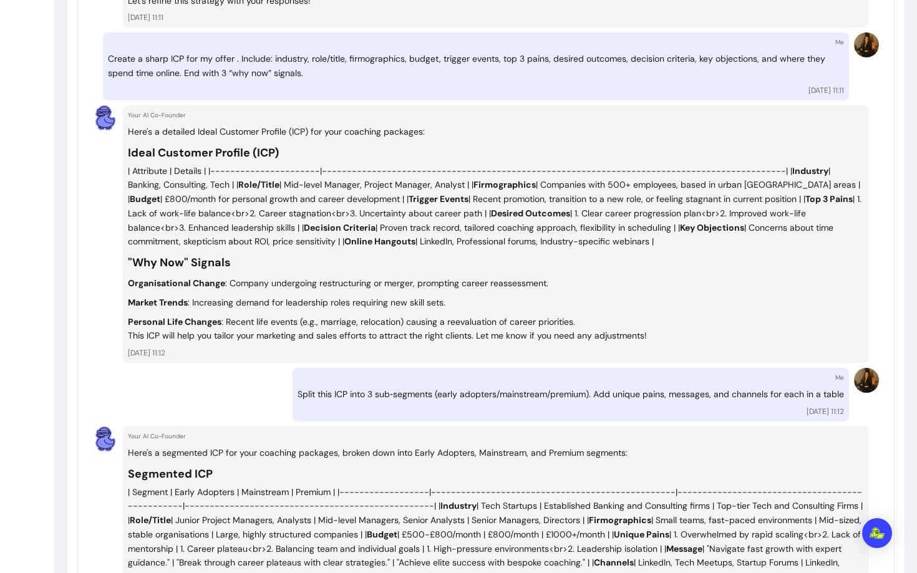  I want to click on li: : Recent life events (e.g., marriage, relocation) causing a reevaluation of career priorities., so click(496, 322).